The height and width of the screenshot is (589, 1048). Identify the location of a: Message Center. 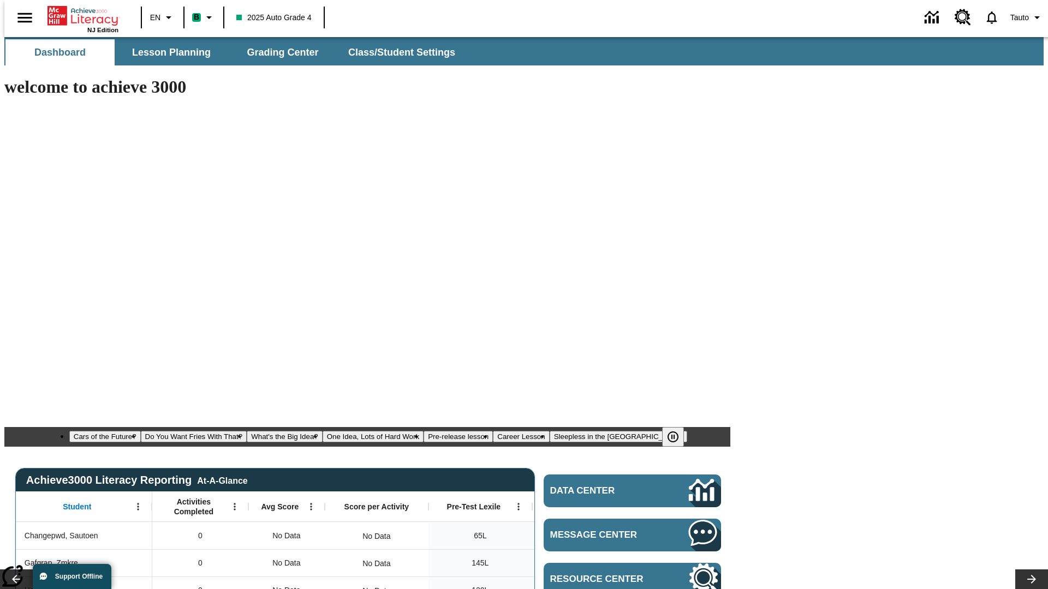
(632, 535).